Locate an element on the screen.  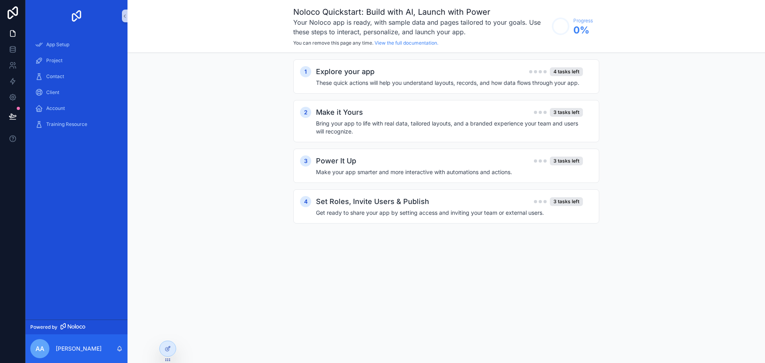
div: 4 tasks left is located at coordinates (566, 72).